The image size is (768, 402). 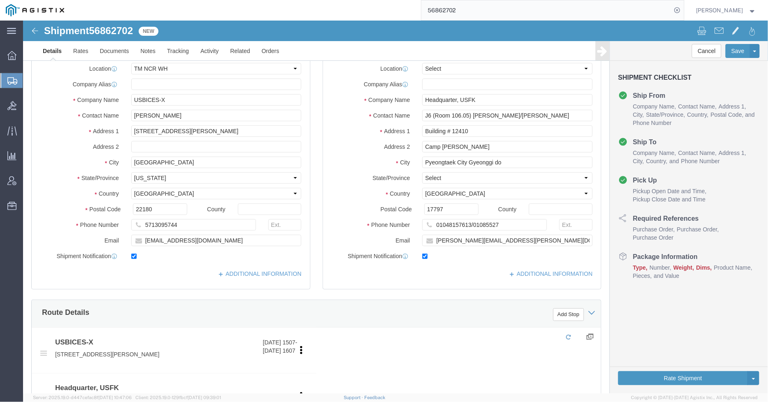 I want to click on input: Search for shipment number, reference number, so click(x=546, y=10).